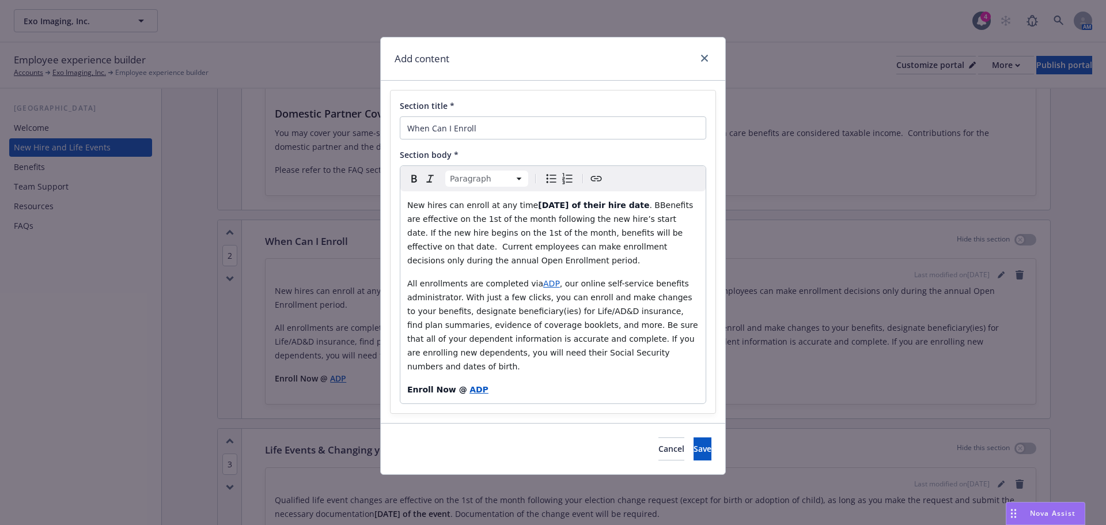 The image size is (1106, 525). Describe the element at coordinates (430, 179) in the screenshot. I see `button: Italic` at that location.